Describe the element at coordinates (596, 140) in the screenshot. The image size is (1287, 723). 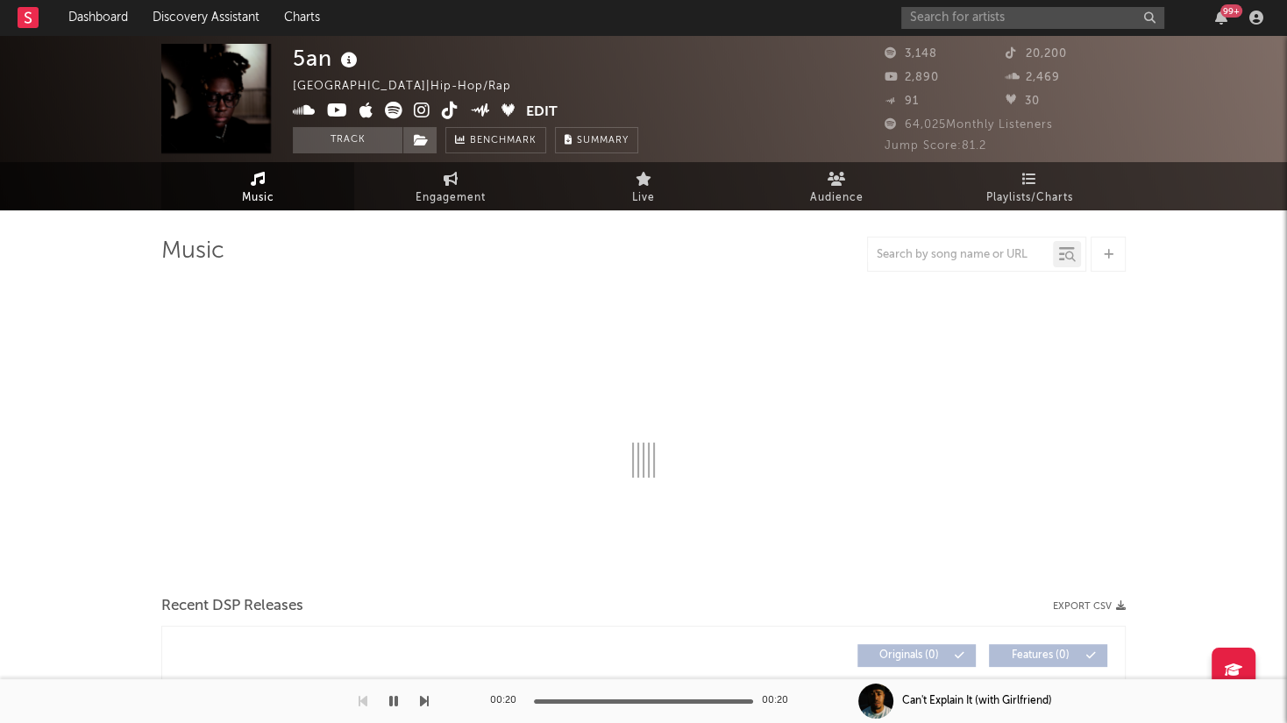
I see `button: Summary` at that location.